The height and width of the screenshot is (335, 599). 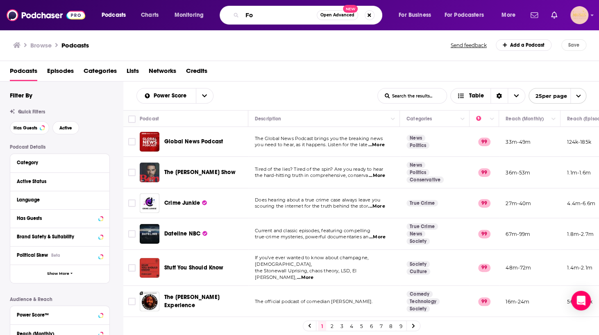 What do you see at coordinates (194, 141) in the screenshot?
I see `span: Global News Podcast` at bounding box center [194, 141].